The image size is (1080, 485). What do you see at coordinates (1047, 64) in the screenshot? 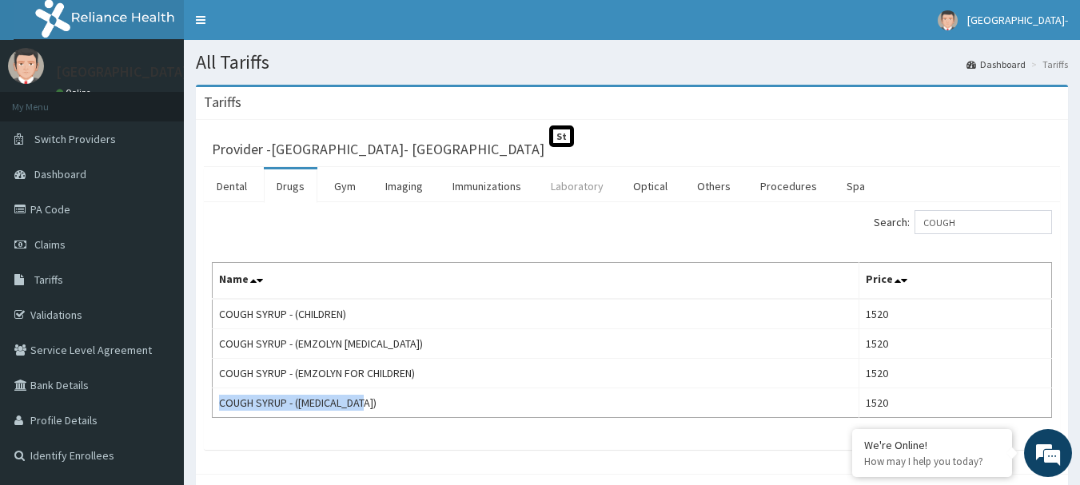
I see `li: Tariffs` at bounding box center [1047, 64].